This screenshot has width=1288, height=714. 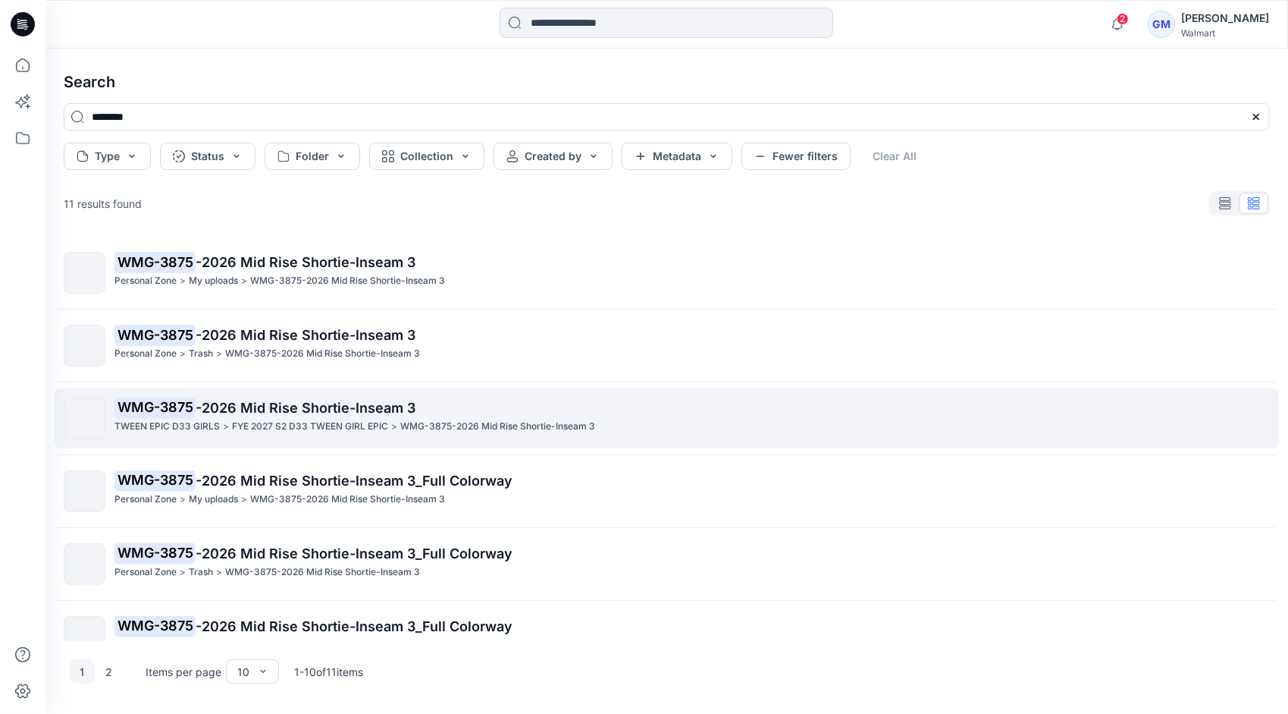 I want to click on h4: Search, so click(x=667, y=82).